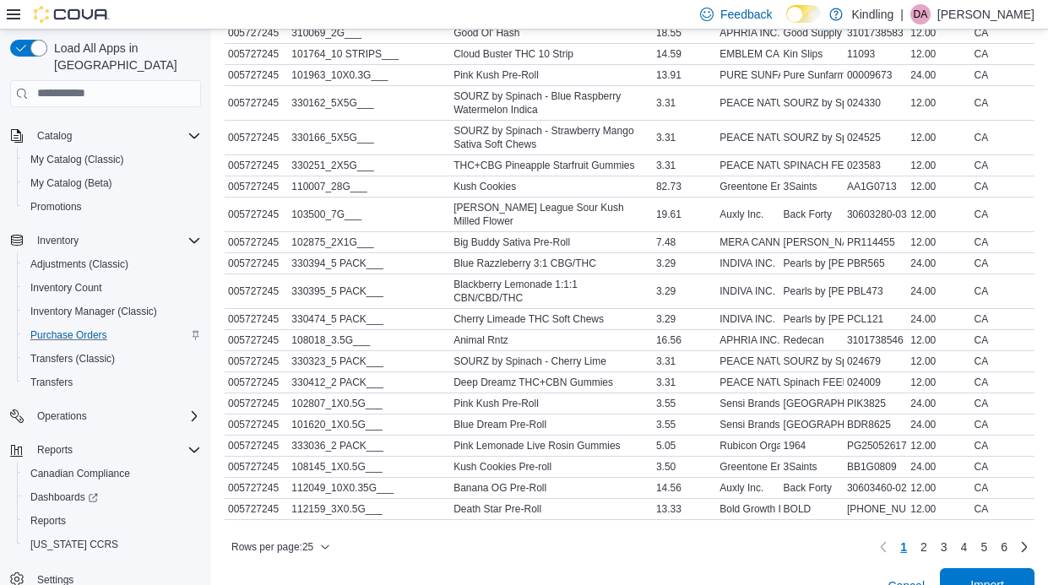 The image size is (1048, 585). I want to click on div: Blue Razzleberry 3:1 CBG/THC, so click(552, 264).